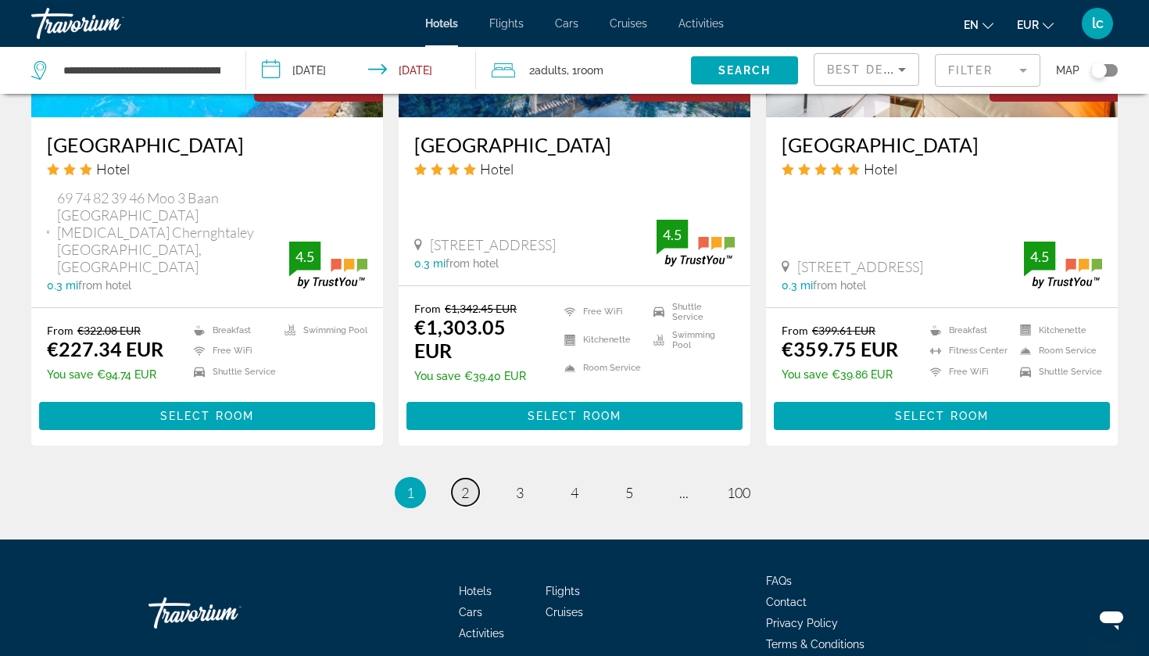 Image resolution: width=1149 pixels, height=656 pixels. Describe the element at coordinates (207, 169) in the screenshot. I see `div: 3 star Hotel` at that location.